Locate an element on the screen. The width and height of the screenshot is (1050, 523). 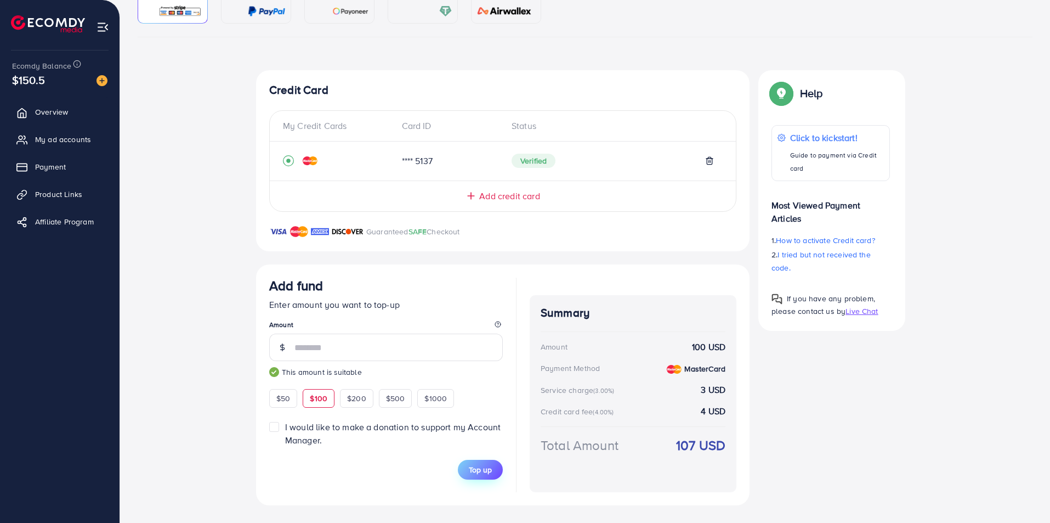
span: I tried but not received the code. is located at coordinates (821, 261).